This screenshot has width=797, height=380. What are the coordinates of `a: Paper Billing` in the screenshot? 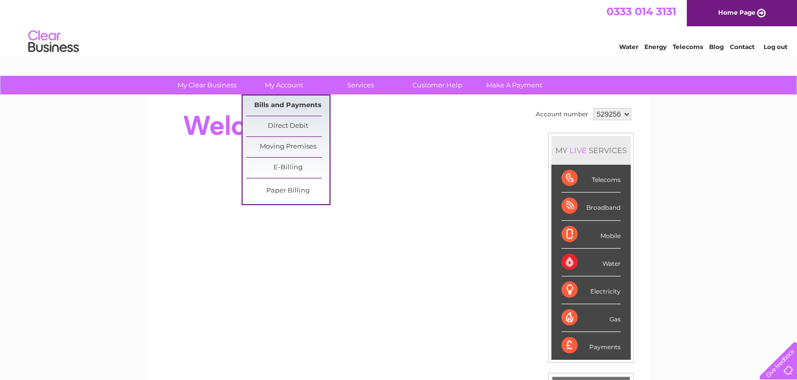 It's located at (288, 191).